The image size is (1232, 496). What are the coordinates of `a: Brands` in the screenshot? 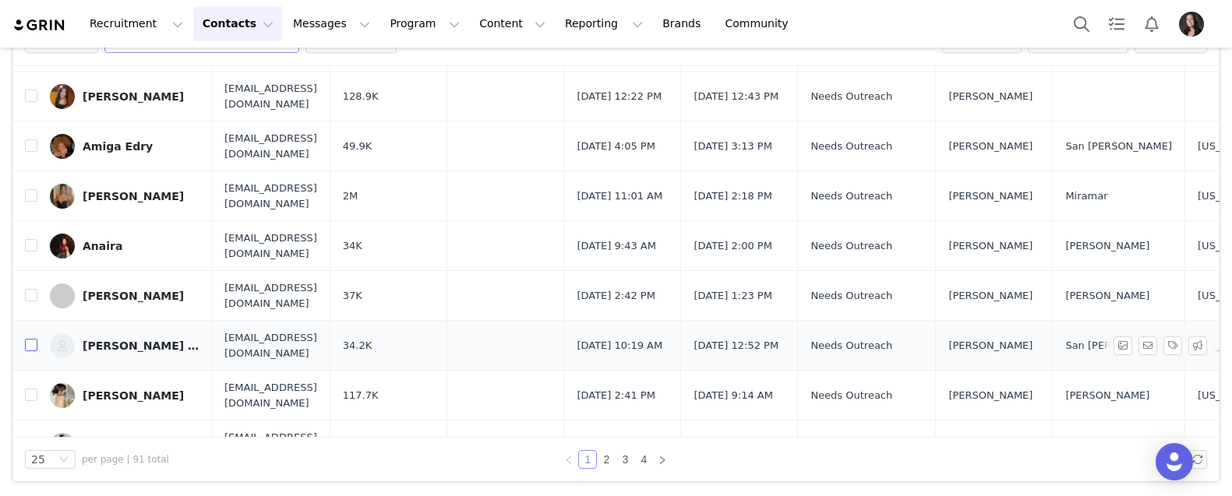 It's located at (683, 23).